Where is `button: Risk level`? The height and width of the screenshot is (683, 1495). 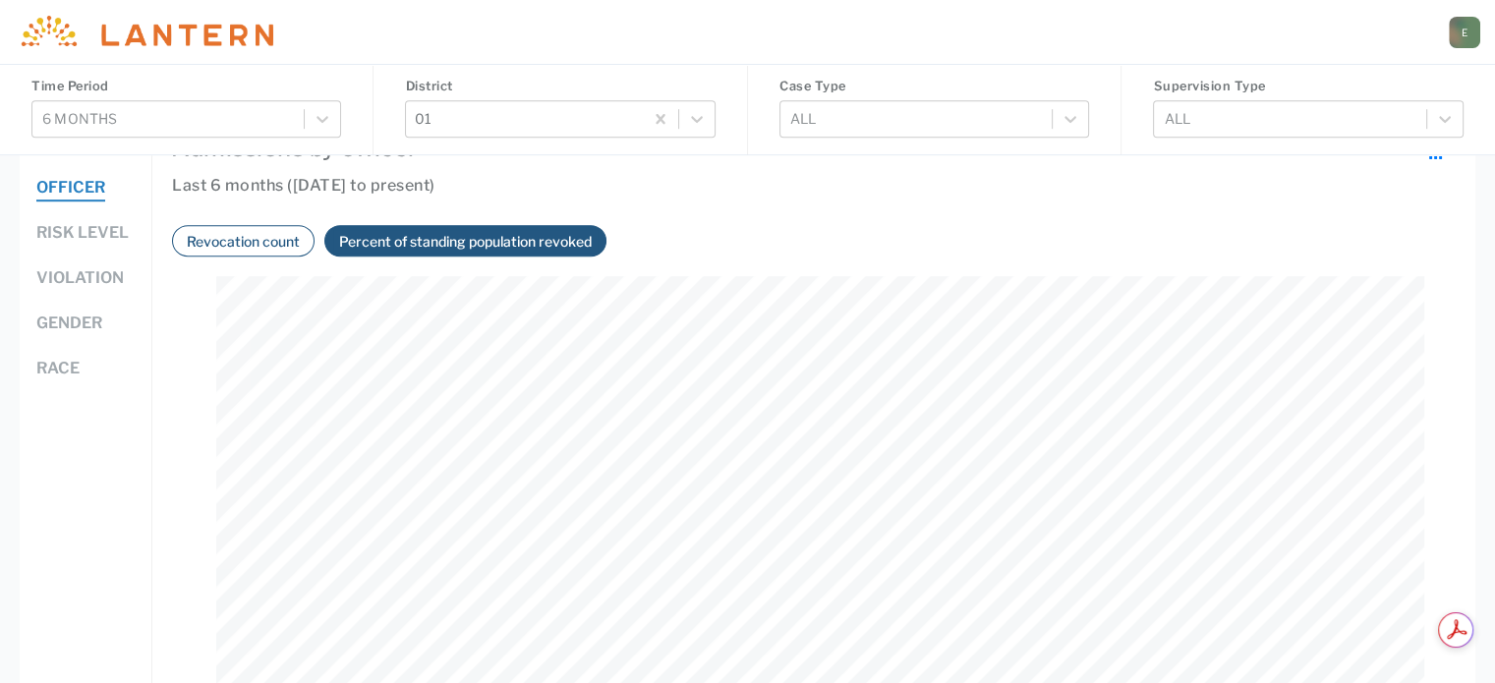
button: Risk level is located at coordinates (83, 234).